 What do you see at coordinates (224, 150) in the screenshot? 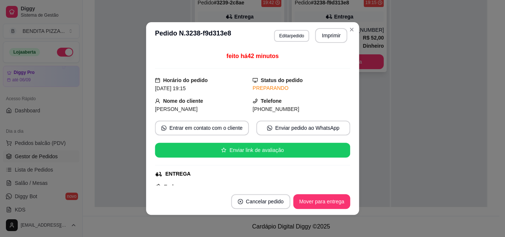
I see `span: star` at bounding box center [224, 150].